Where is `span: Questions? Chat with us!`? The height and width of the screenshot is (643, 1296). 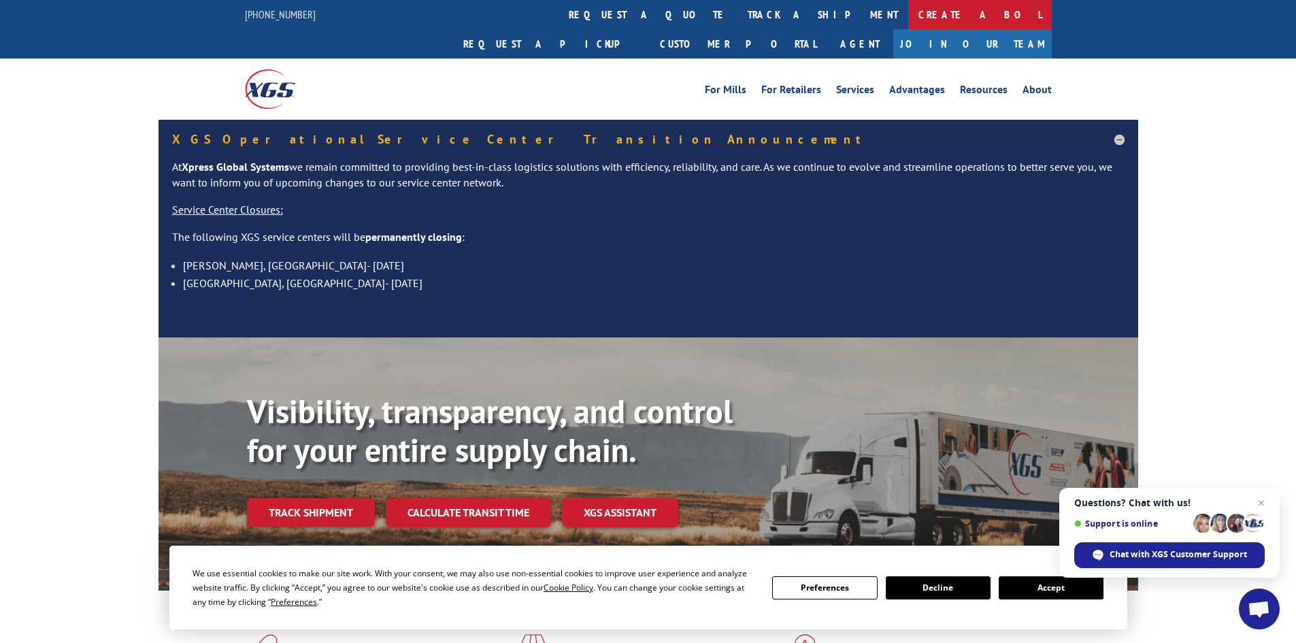
span: Questions? Chat with us! is located at coordinates (1170, 503).